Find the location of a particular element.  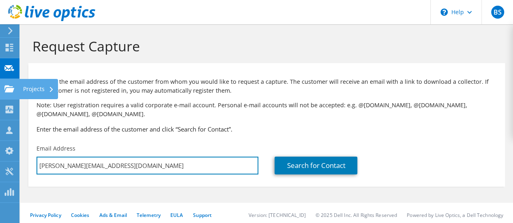

div: Projects is located at coordinates (39, 89).